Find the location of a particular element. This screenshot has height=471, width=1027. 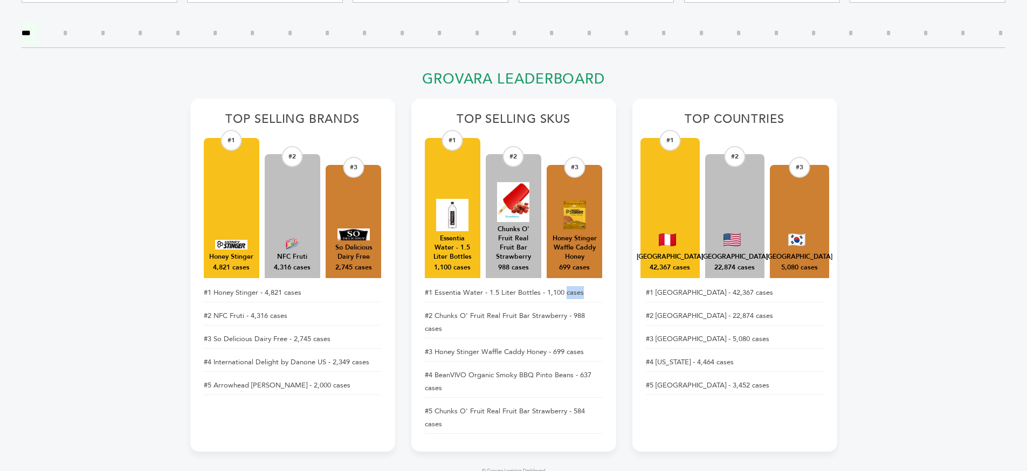

div: United States is located at coordinates (734, 257).